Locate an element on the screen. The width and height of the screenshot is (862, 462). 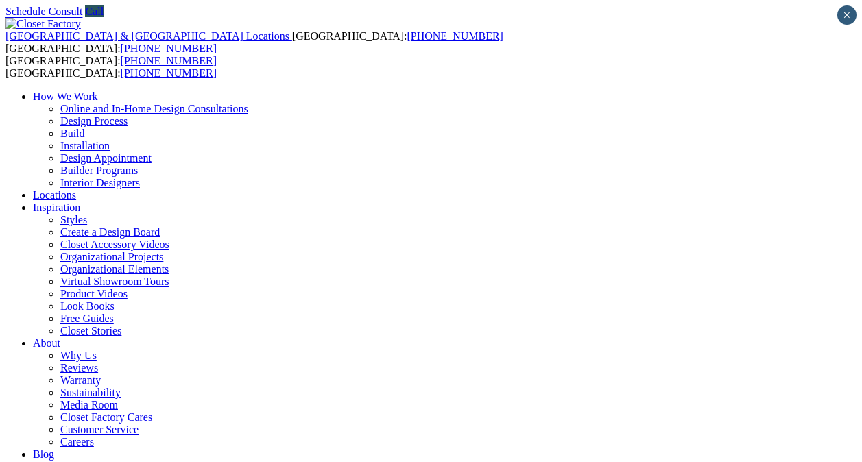
a: Sustainability is located at coordinates (91, 392).